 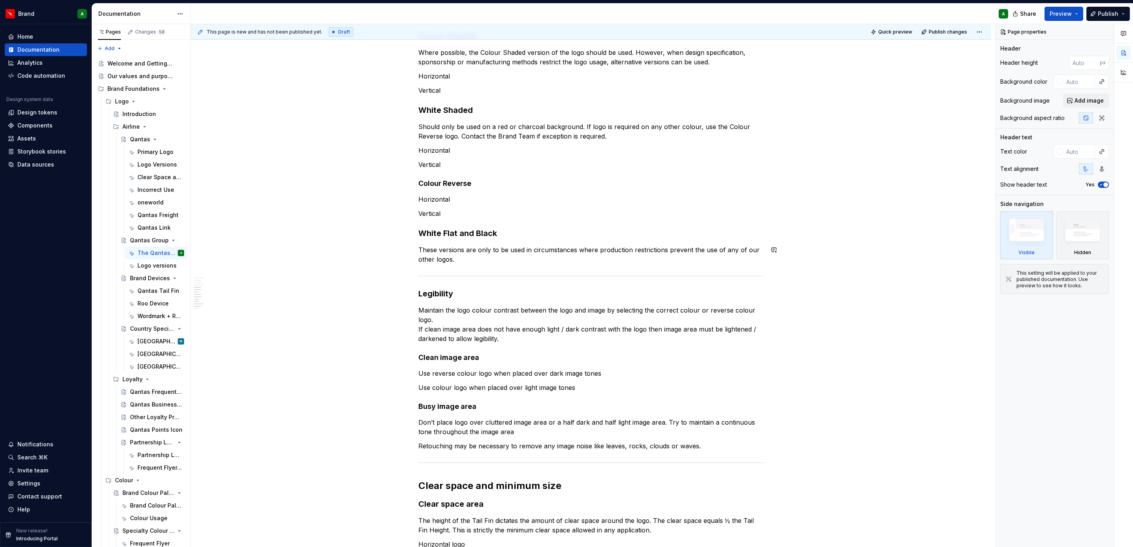 What do you see at coordinates (156, 190) in the screenshot?
I see `a: Incorrect Use` at bounding box center [156, 190].